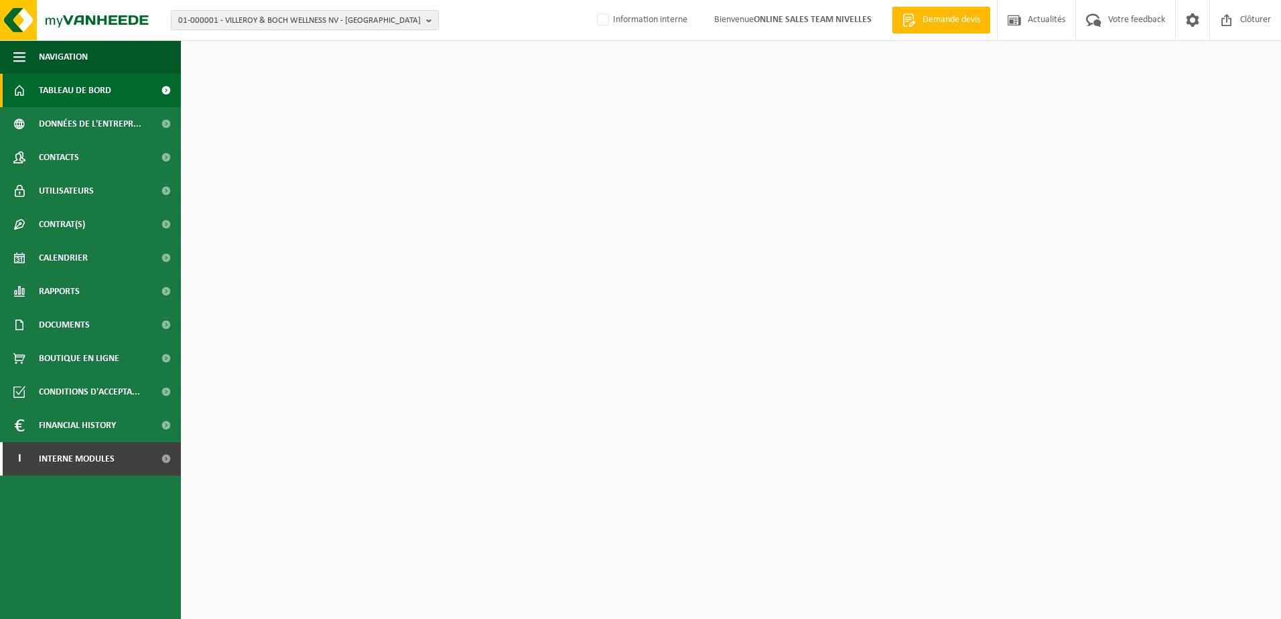 The image size is (1281, 619). What do you see at coordinates (59, 157) in the screenshot?
I see `span: Contacts` at bounding box center [59, 157].